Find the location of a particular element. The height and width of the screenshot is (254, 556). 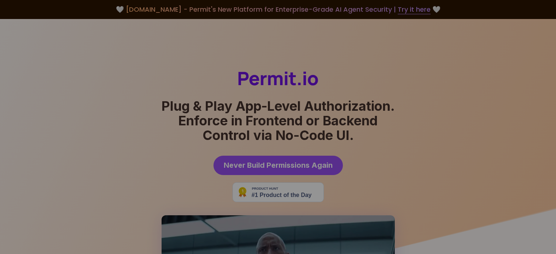

img: Permit Logo is located at coordinates (278, 79).